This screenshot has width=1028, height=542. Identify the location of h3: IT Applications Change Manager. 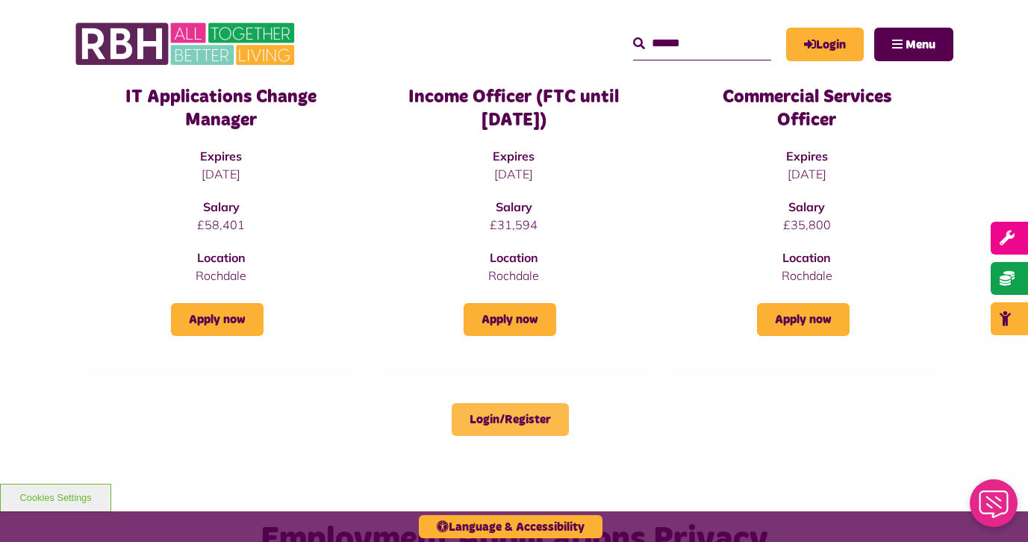
(221, 109).